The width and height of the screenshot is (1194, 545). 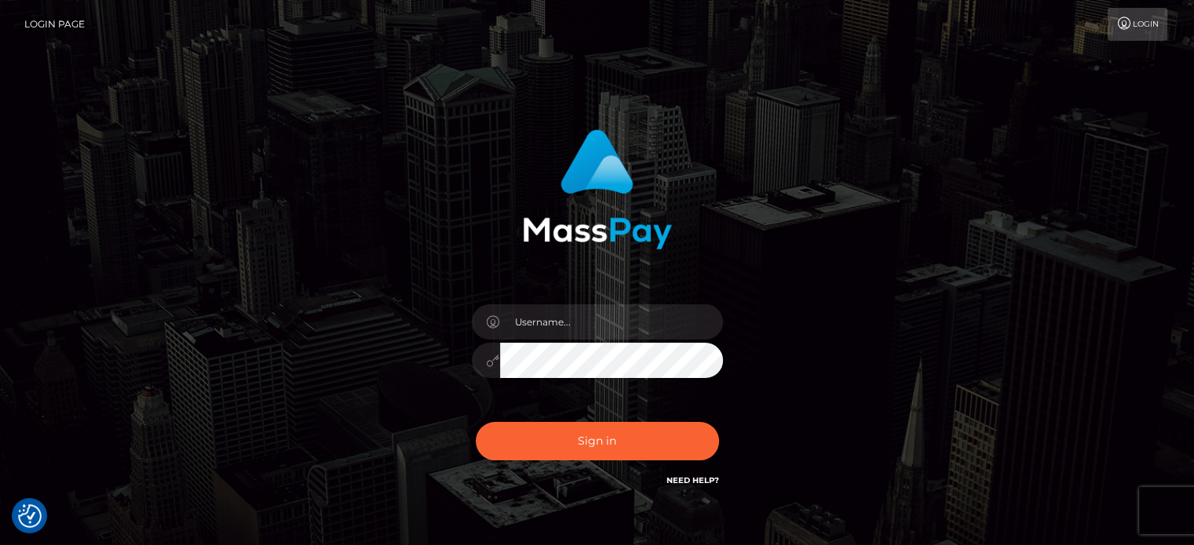 What do you see at coordinates (1137, 24) in the screenshot?
I see `a: Login` at bounding box center [1137, 24].